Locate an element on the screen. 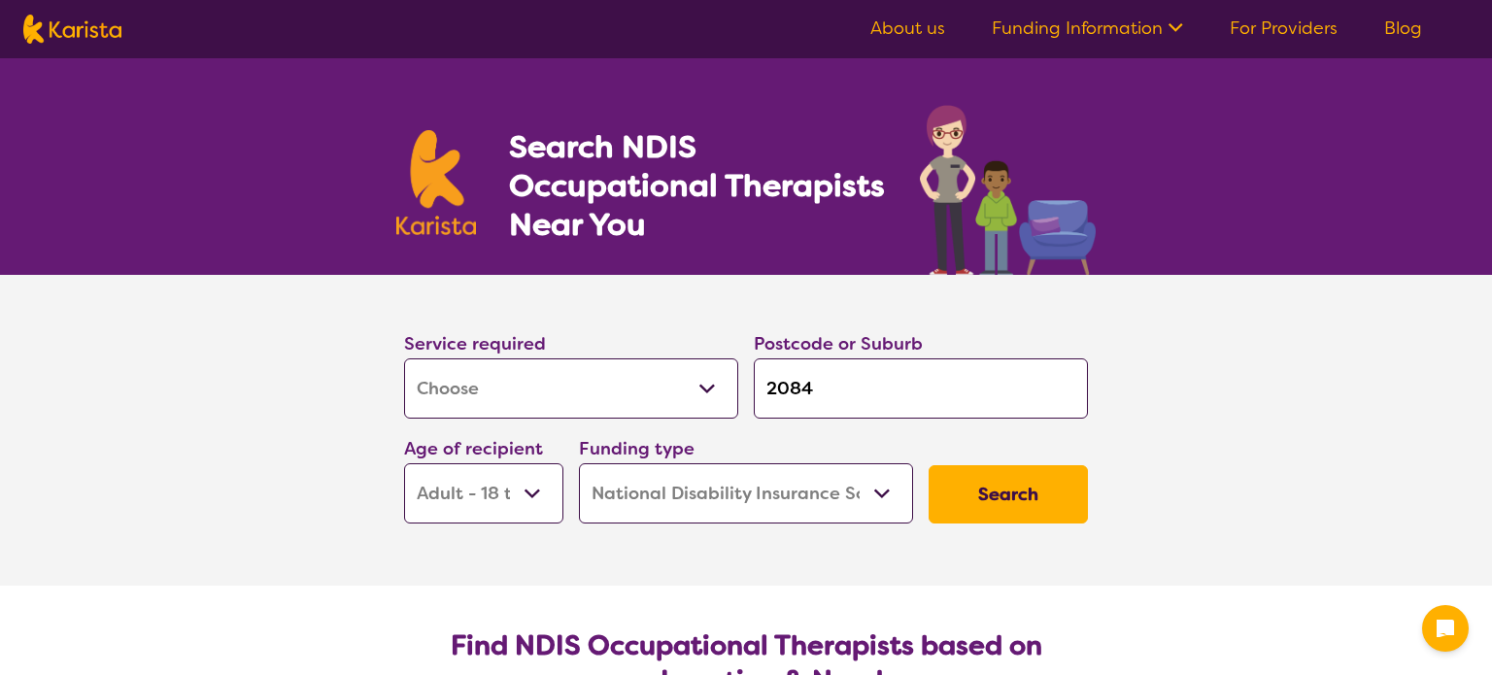 The height and width of the screenshot is (675, 1492). img: occupational-therapy is located at coordinates (1007, 189).